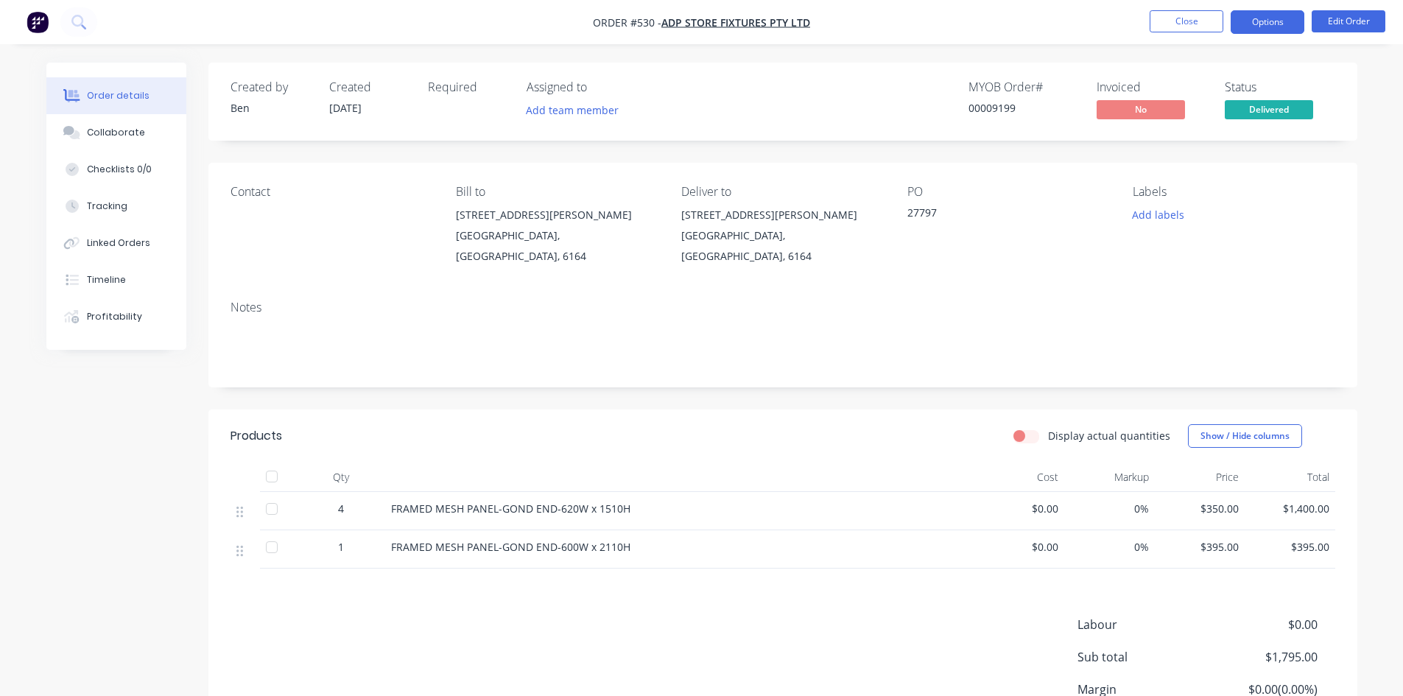 Image resolution: width=1403 pixels, height=696 pixels. Describe the element at coordinates (1158, 214) in the screenshot. I see `button: Add labels` at that location.